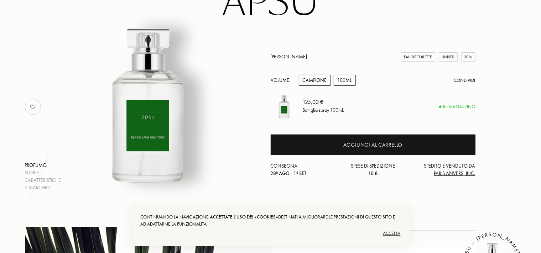 This screenshot has height=253, width=541. Describe the element at coordinates (315, 80) in the screenshot. I see `div: Campione` at that location.